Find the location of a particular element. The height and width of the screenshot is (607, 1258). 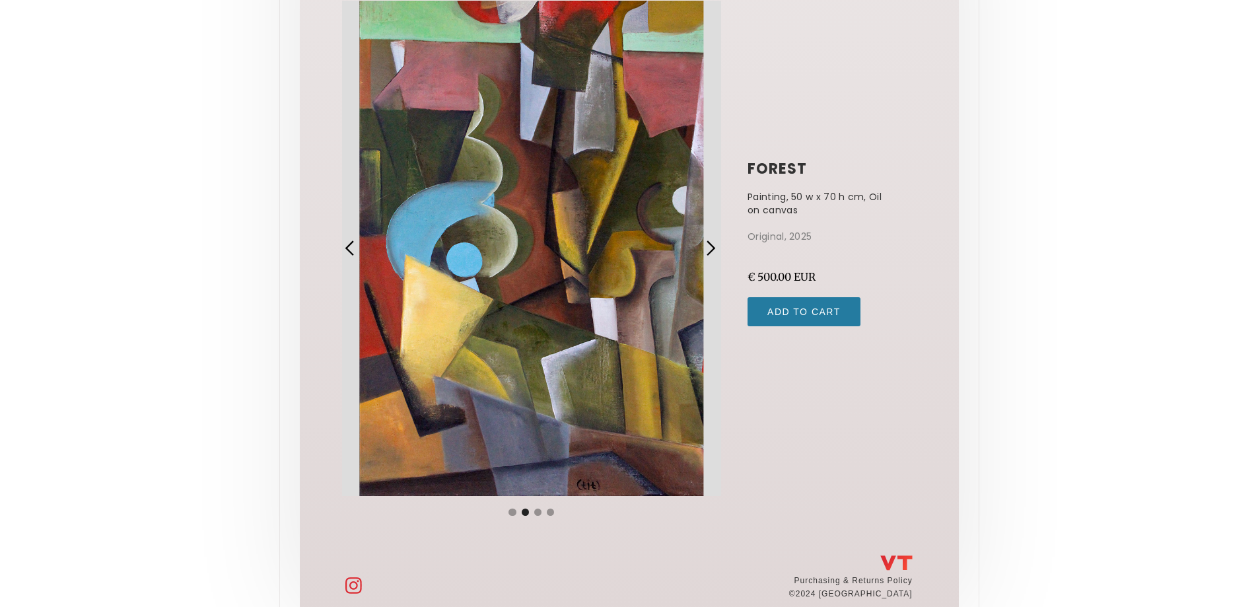

div: previous slide is located at coordinates (353, 248).